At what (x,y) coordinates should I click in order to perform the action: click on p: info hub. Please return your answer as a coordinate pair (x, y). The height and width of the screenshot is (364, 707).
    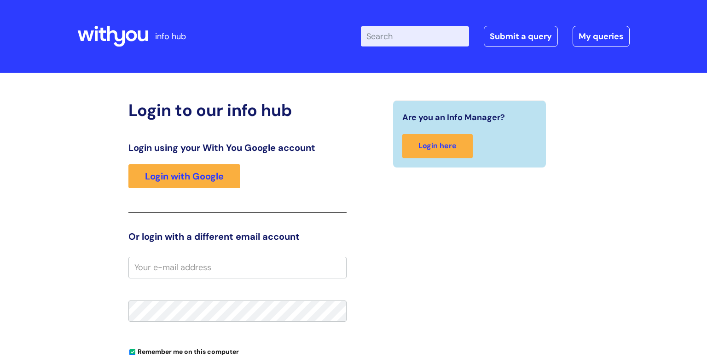
    Looking at the image, I should click on (170, 36).